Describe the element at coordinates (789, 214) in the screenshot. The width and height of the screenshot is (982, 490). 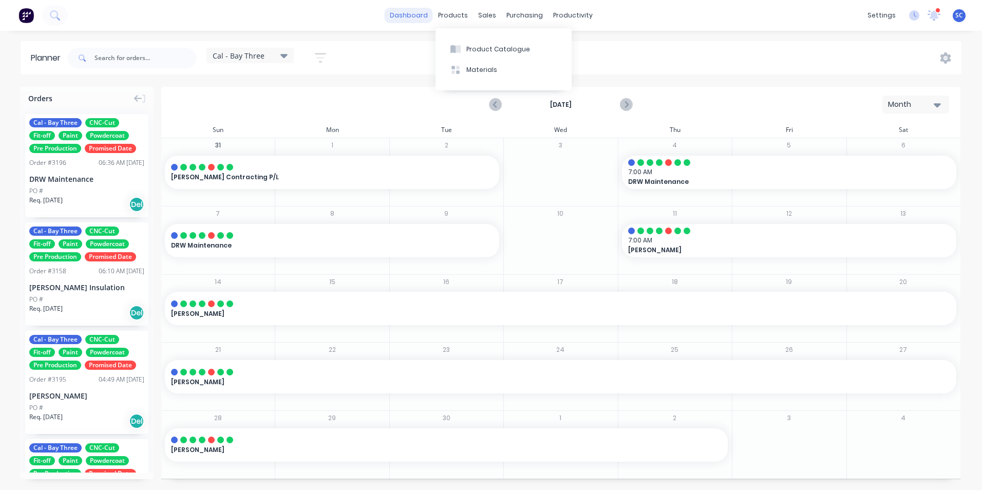
I see `button: 12` at that location.